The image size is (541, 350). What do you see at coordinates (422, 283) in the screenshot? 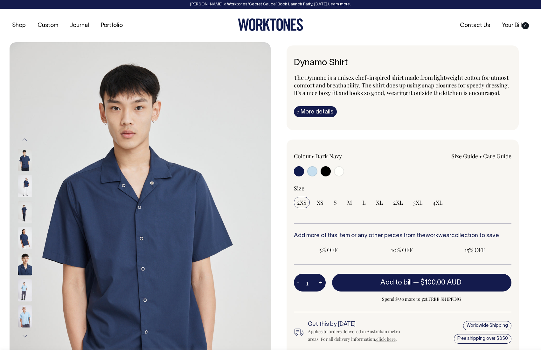
I see `button: Add to bill —$100.00 AUD` at bounding box center [422, 283].